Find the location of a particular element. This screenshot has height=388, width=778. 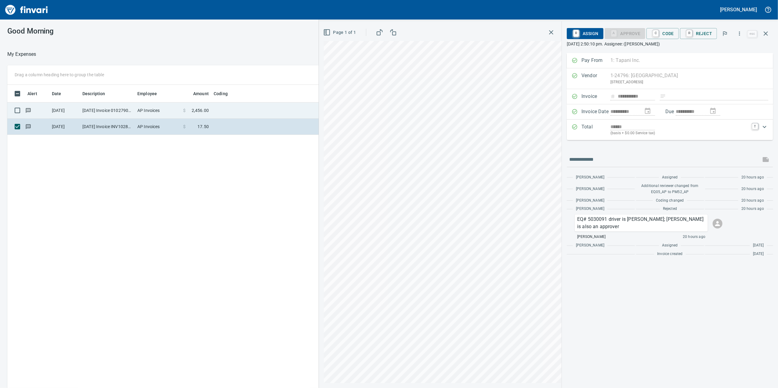

span: Invoice created is located at coordinates (670, 254).